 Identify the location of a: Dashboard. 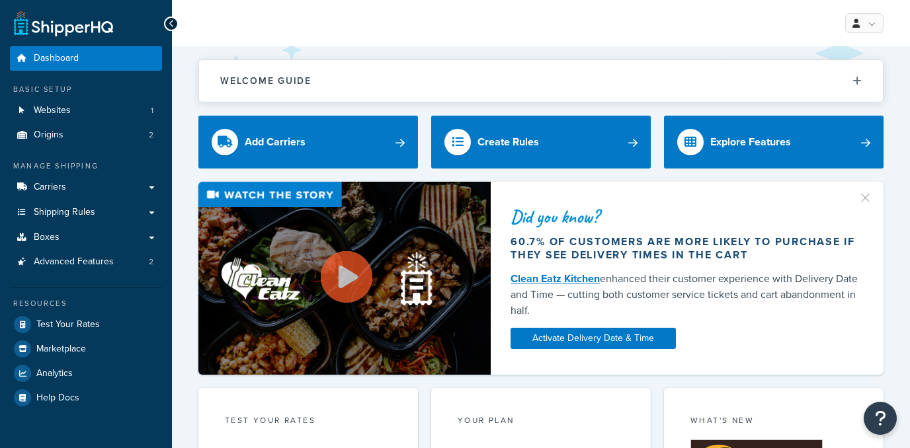
(86, 58).